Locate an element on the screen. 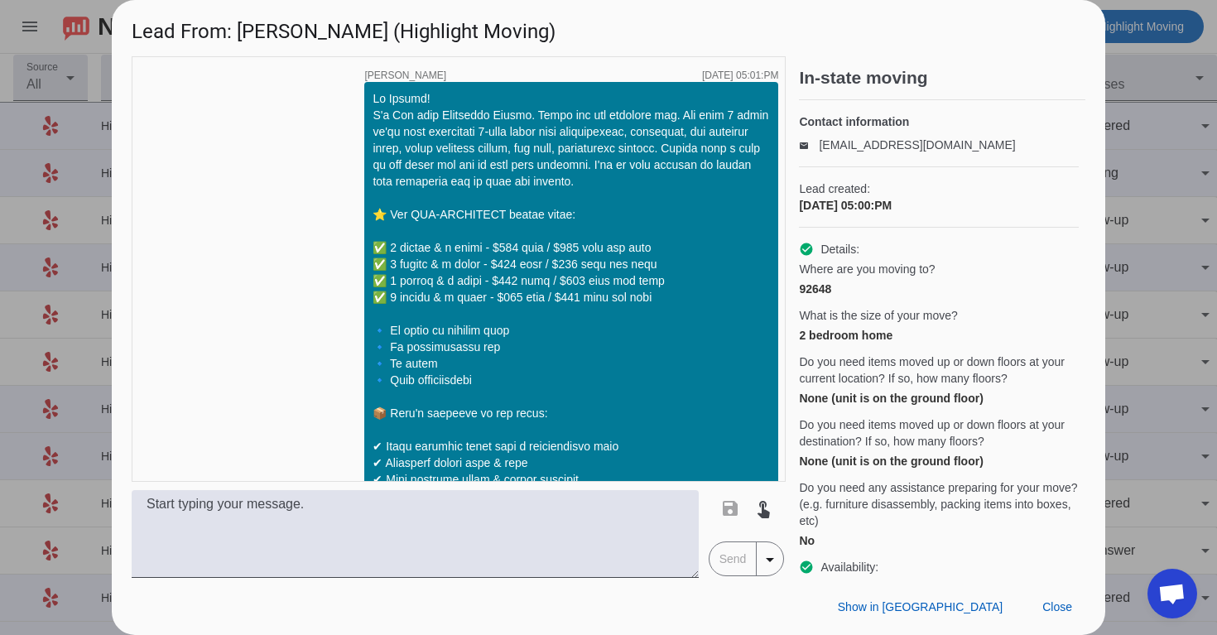 The height and width of the screenshot is (635, 1217). span: Do you need any assistance preparing for your move? (e.g. furniture disassembly, packing items in... is located at coordinates (939, 504).